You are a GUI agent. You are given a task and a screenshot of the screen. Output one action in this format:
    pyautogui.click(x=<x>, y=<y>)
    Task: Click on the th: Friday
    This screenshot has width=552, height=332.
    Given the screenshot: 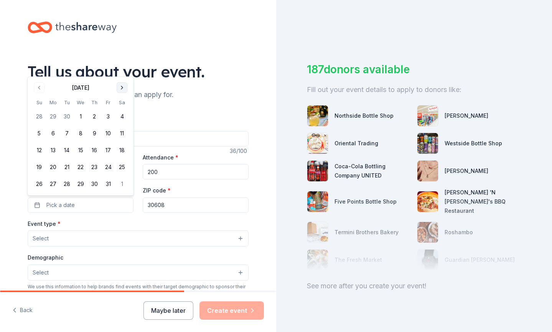 What is the action you would take?
    pyautogui.click(x=108, y=103)
    